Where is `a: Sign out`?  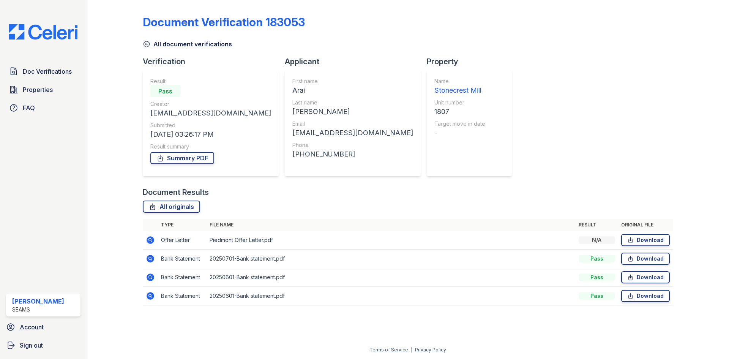 a: Sign out is located at coordinates (43, 345).